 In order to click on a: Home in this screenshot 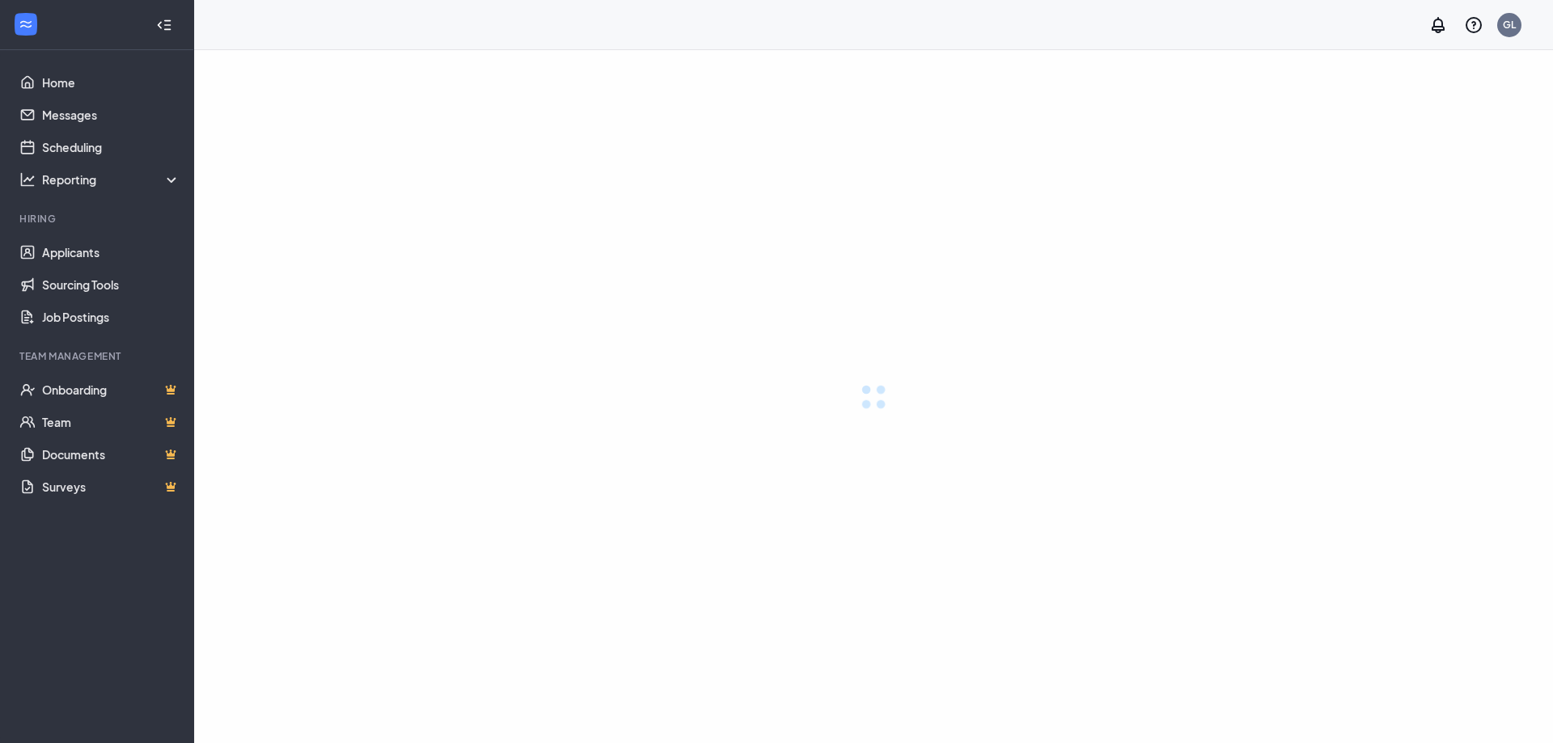, I will do `click(111, 83)`.